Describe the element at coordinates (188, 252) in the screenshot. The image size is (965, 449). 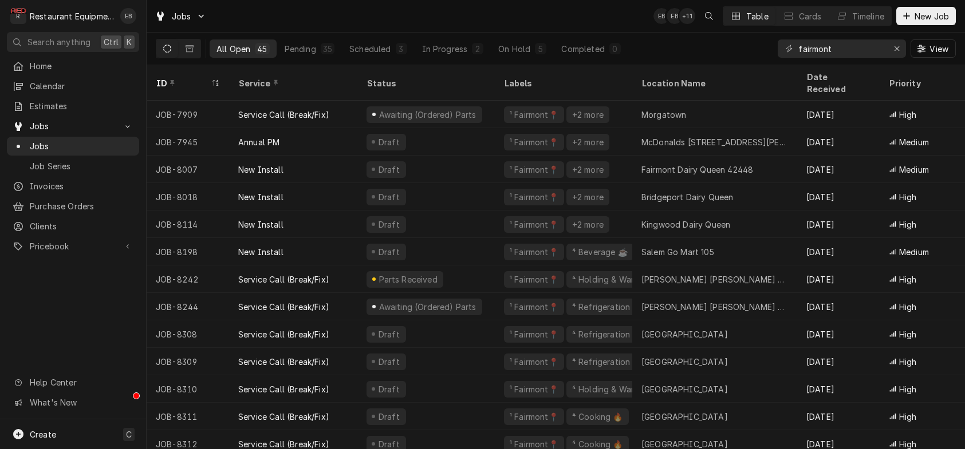
I see `div: JOB-8198` at that location.